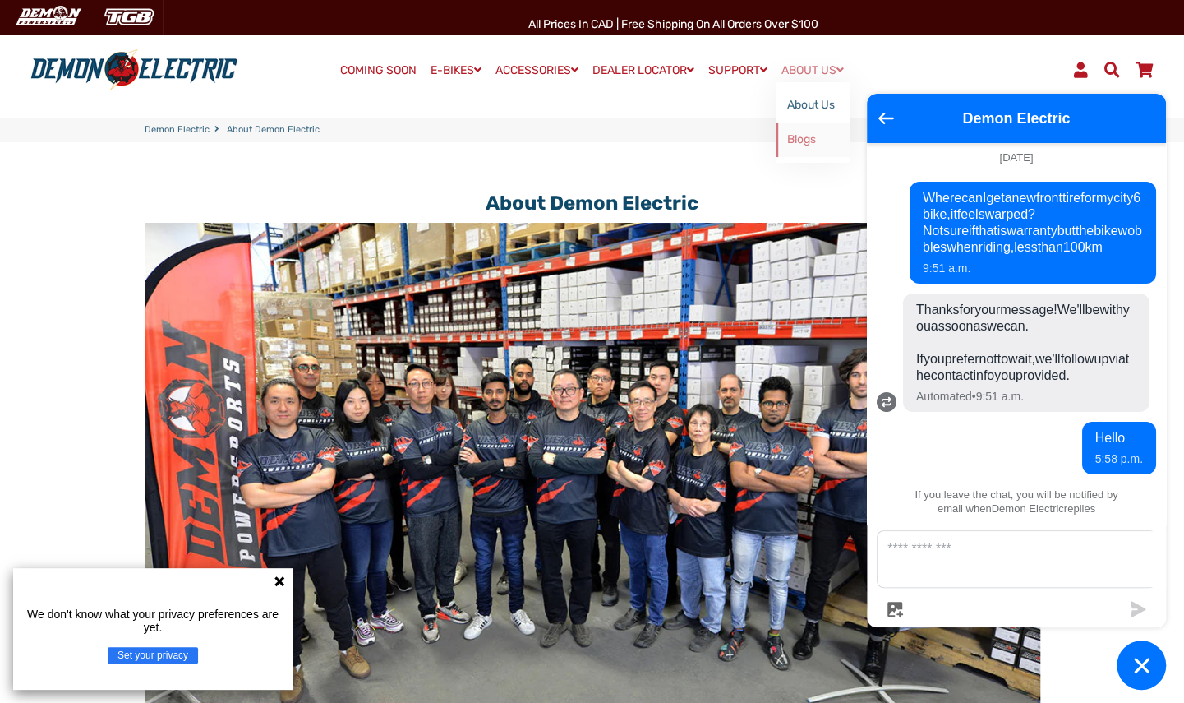  I want to click on inbox-online-store-chat: Shopify online store chat, so click(1016, 391).